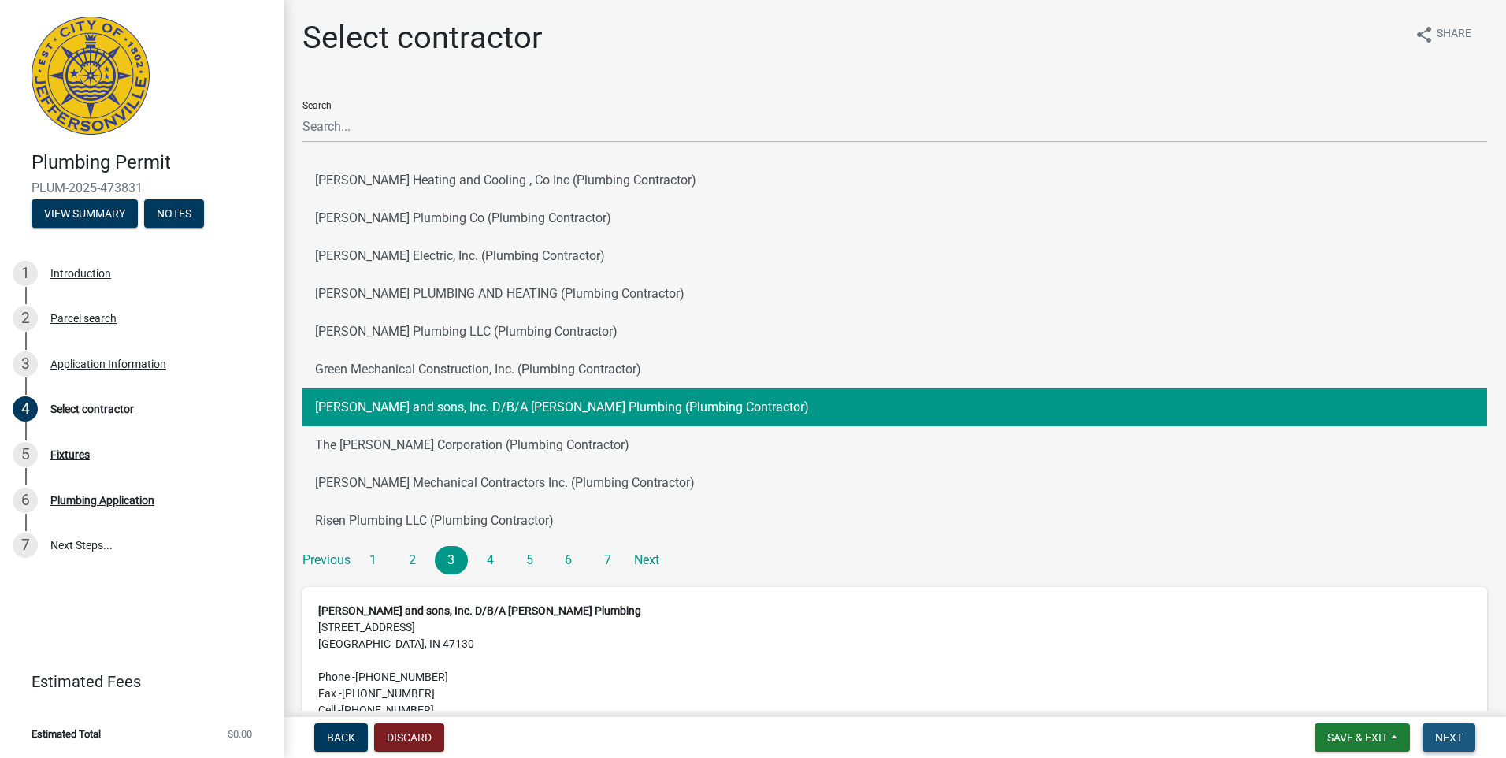 This screenshot has height=758, width=1506. I want to click on abbr: Fax -, so click(330, 693).